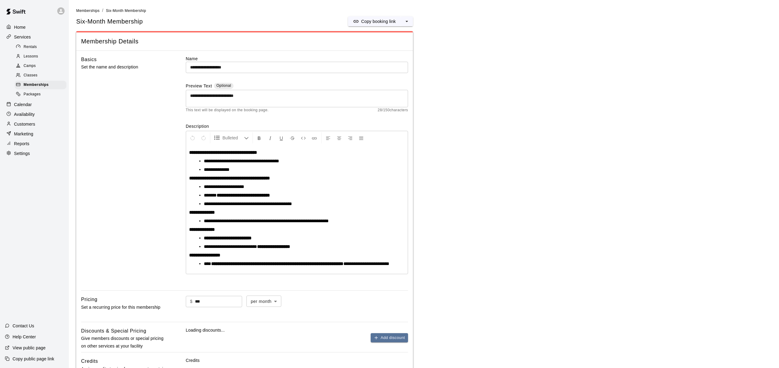 The width and height of the screenshot is (779, 368). I want to click on a: Packages, so click(42, 95).